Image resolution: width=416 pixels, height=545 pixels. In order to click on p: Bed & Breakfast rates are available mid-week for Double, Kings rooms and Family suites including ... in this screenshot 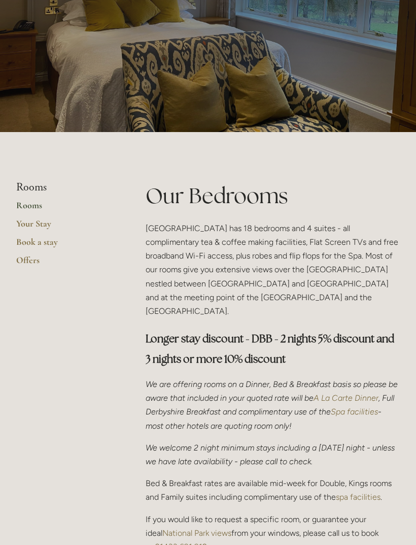, I will do `click(273, 490)`.